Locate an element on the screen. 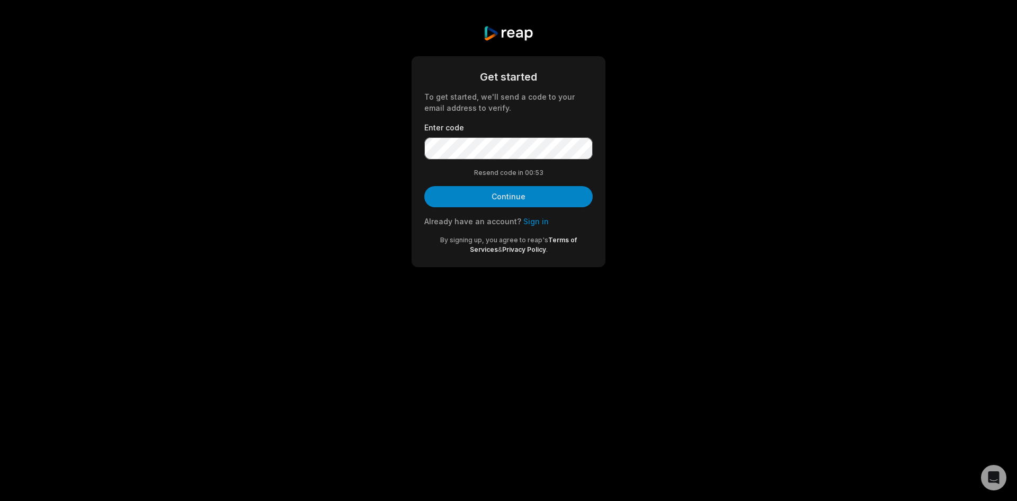 The image size is (1017, 501). div: To get started, we'll send a code to your email address to verify. is located at coordinates (509, 102).